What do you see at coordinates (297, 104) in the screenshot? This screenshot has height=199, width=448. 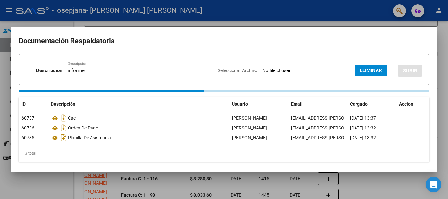 I see `span: Email` at bounding box center [297, 104].